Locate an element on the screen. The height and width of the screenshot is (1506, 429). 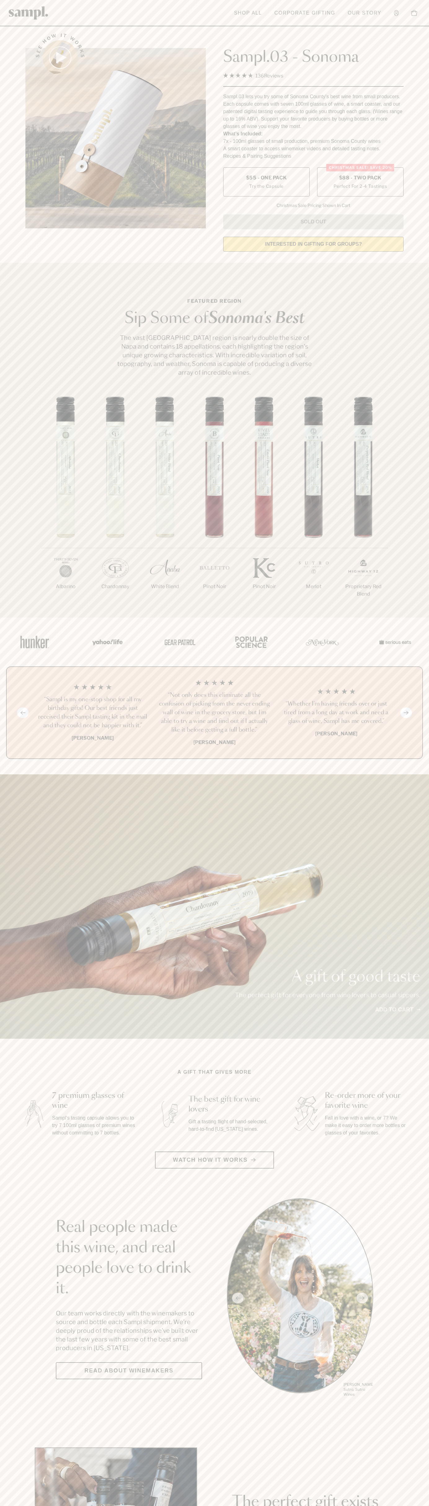
span: Reviews is located at coordinates (274, 76).